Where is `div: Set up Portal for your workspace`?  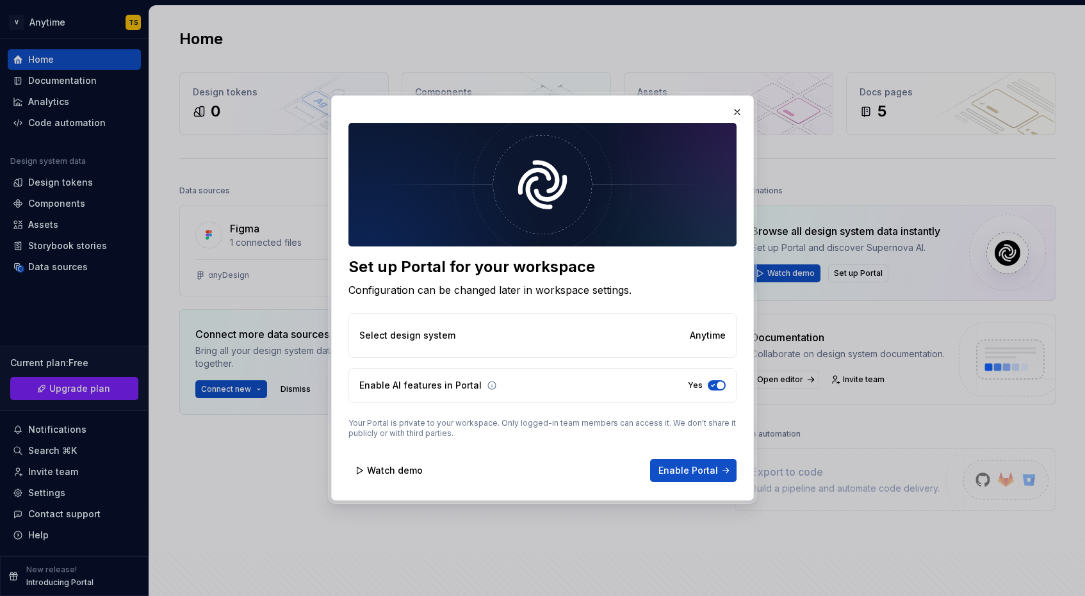
div: Set up Portal for your workspace is located at coordinates (542, 267).